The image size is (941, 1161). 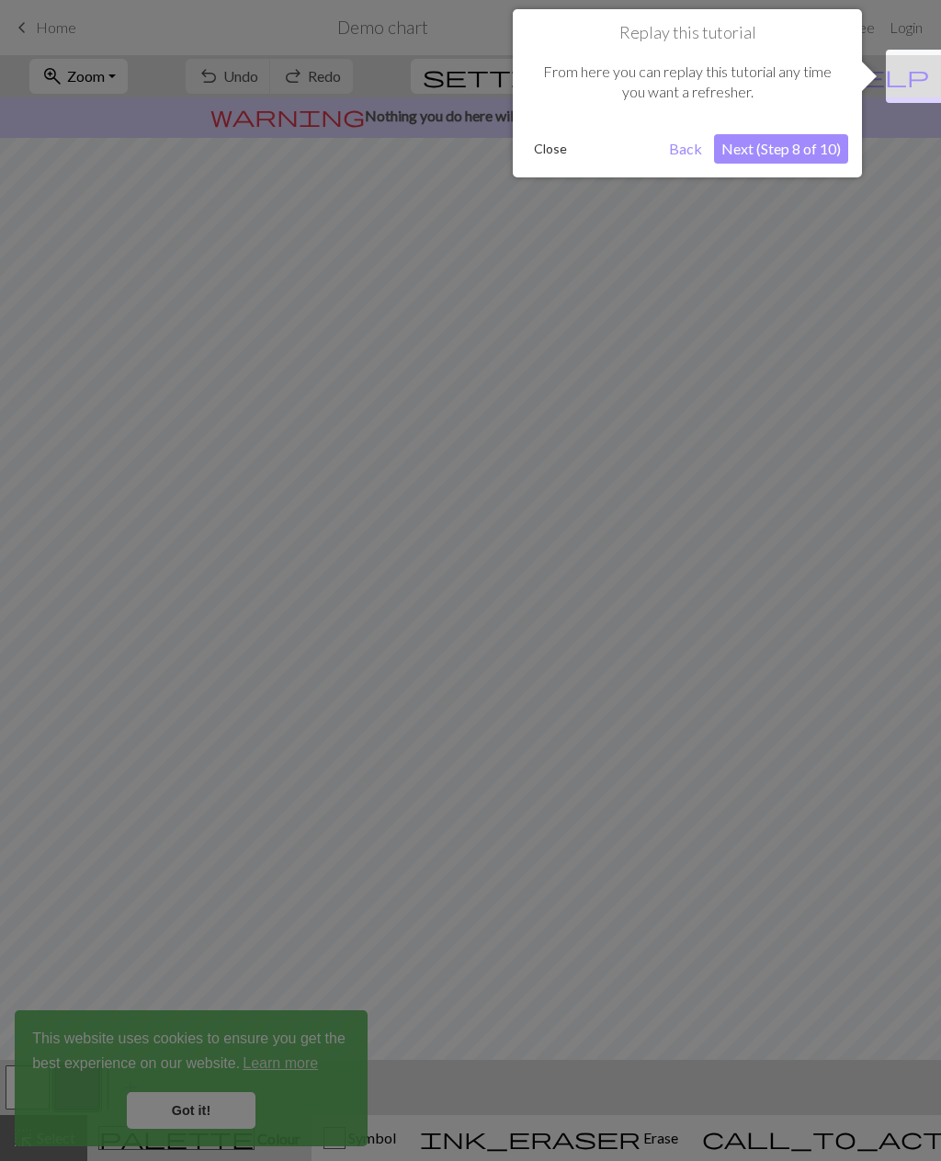 I want to click on button: Back, so click(x=686, y=149).